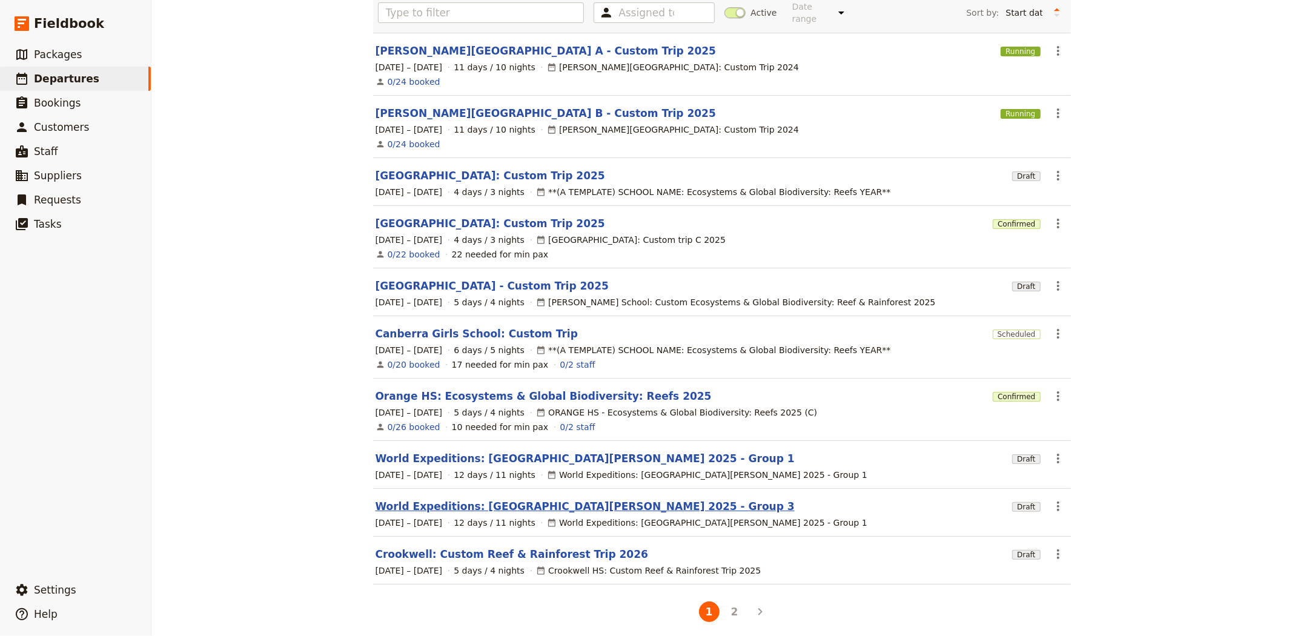  What do you see at coordinates (735, 612) in the screenshot?
I see `button: 2` at bounding box center [735, 612].